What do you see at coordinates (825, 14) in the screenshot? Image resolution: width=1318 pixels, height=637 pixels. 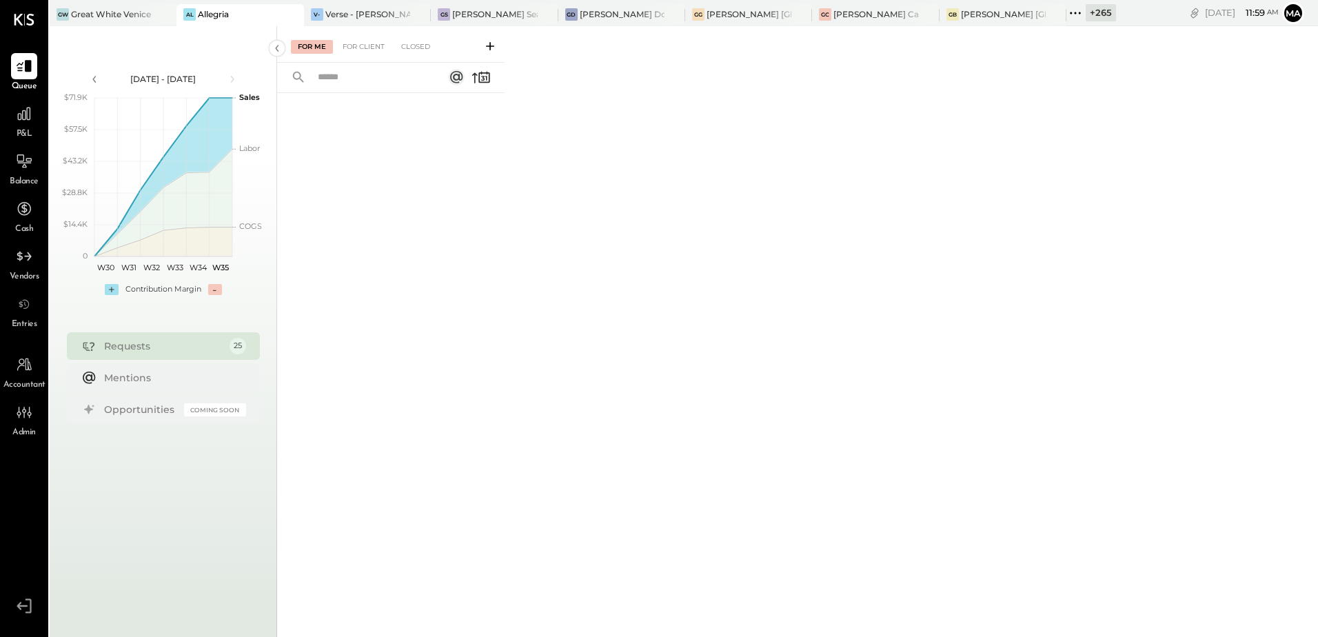 I see `div: GC` at bounding box center [825, 14].